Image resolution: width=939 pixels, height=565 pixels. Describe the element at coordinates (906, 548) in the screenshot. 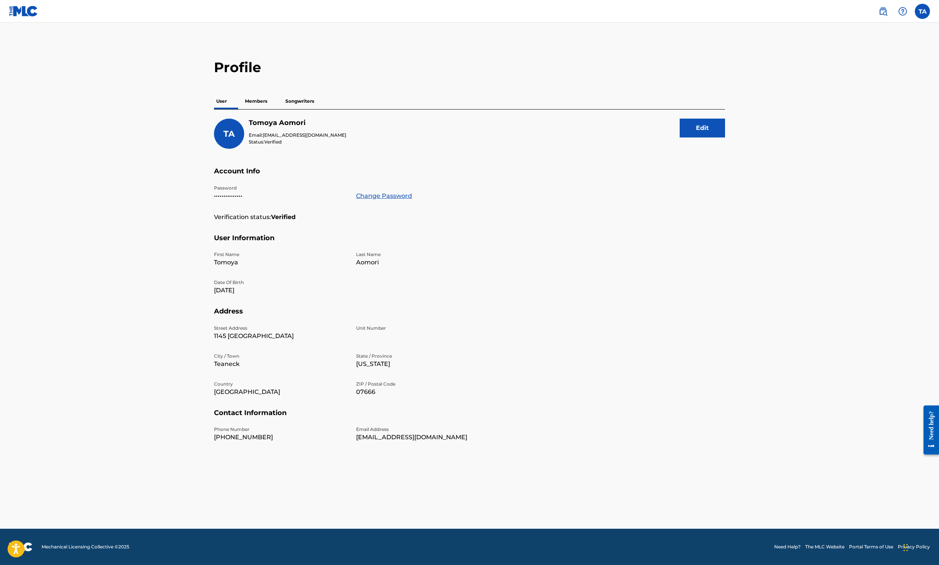

I see `div: Drag` at that location.